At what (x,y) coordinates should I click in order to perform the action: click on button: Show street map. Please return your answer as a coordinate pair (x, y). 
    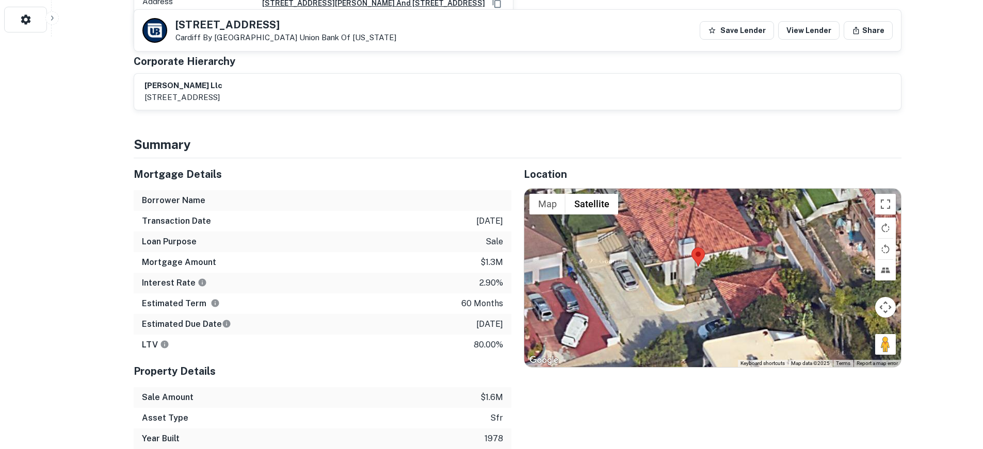
    Looking at the image, I should click on (547, 204).